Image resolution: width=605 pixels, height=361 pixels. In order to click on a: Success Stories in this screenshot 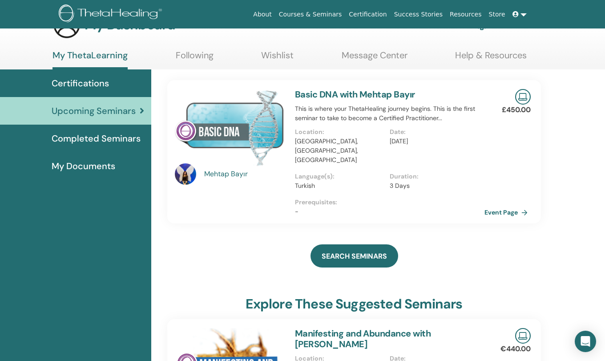, I will do `click(418, 14)`.